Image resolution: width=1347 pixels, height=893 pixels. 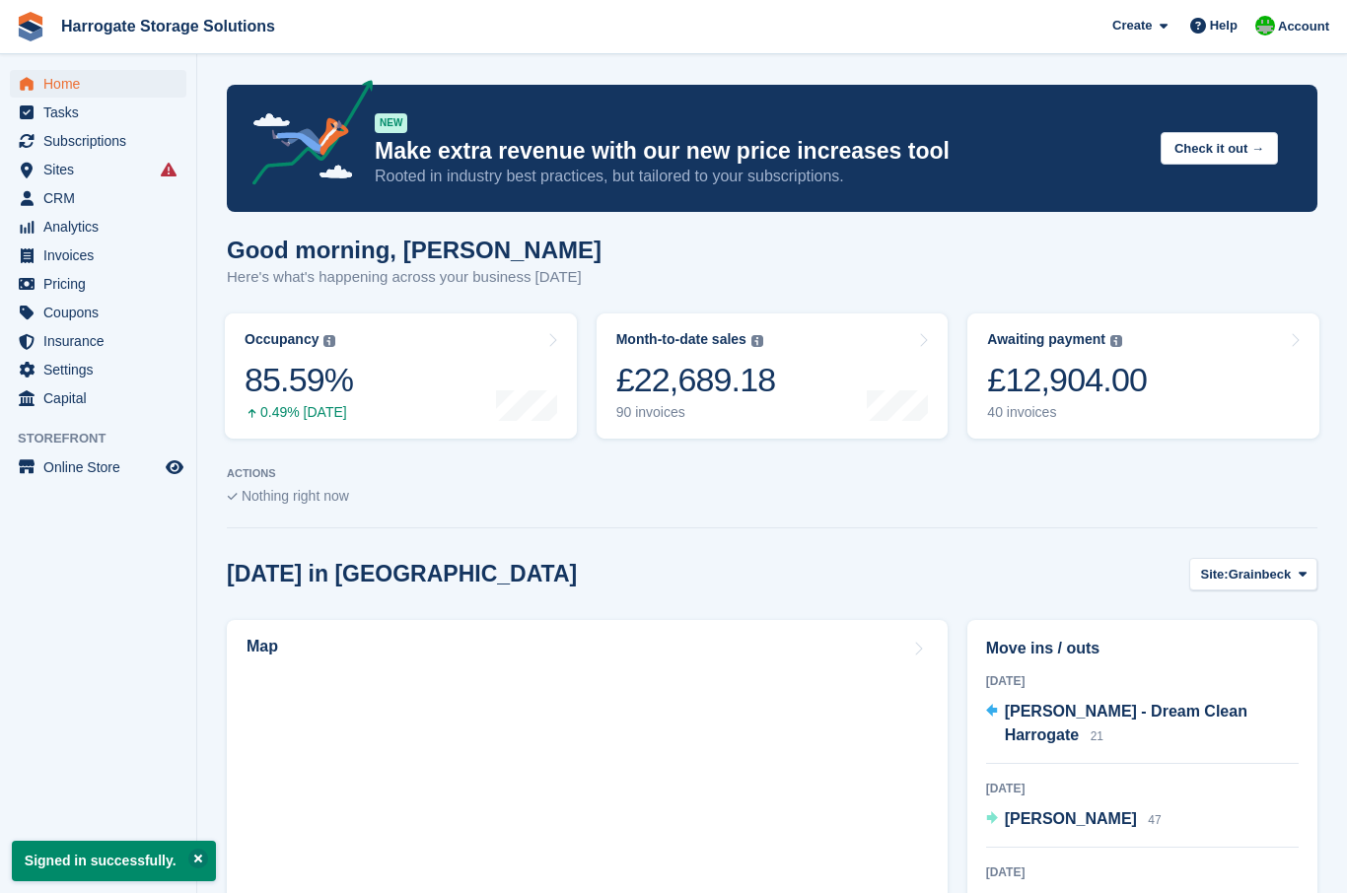 What do you see at coordinates (174, 467) in the screenshot?
I see `a: Preview store` at bounding box center [174, 467].